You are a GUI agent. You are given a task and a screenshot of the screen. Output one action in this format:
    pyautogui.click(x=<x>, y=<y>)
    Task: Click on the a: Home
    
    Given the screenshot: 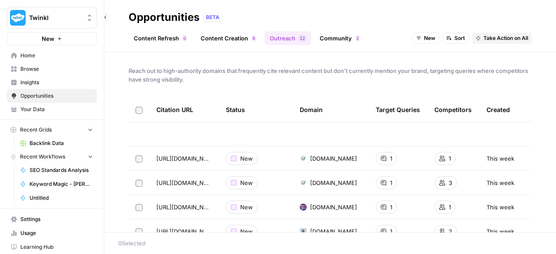 What is the action you would take?
    pyautogui.click(x=52, y=56)
    